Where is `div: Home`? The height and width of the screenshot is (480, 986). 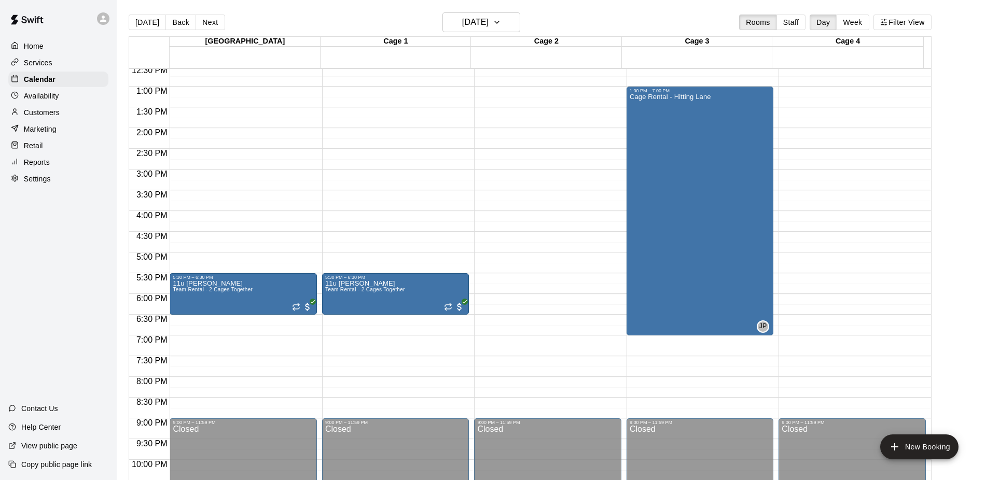 div: Home is located at coordinates (58, 46).